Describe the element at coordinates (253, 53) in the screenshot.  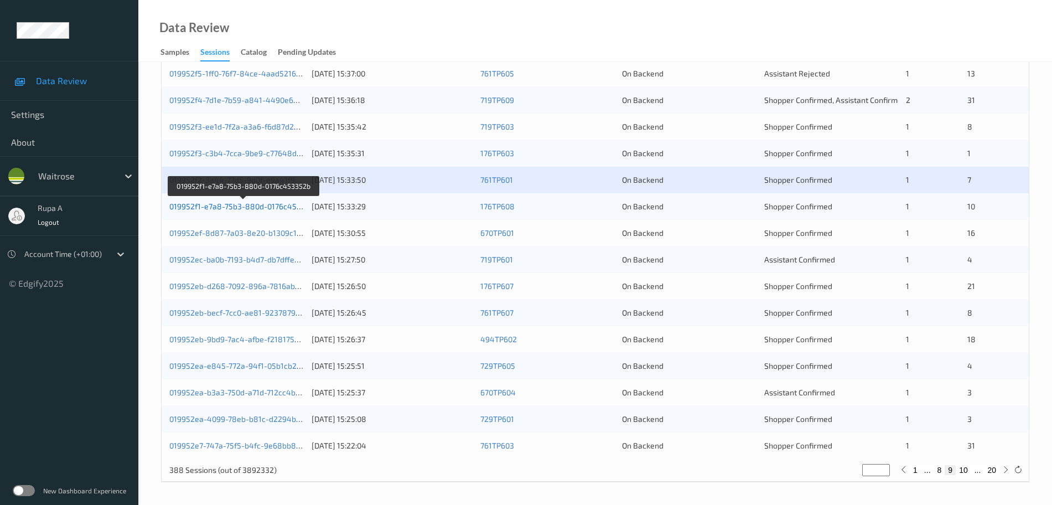
I see `div: Catalog` at that location.